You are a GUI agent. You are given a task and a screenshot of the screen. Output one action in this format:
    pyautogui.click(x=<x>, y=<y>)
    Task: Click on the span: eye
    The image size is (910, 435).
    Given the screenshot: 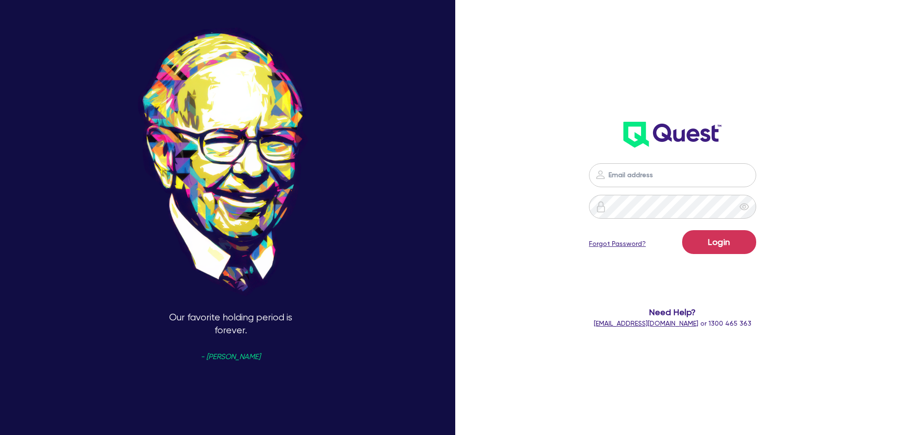 What is the action you would take?
    pyautogui.click(x=745, y=207)
    